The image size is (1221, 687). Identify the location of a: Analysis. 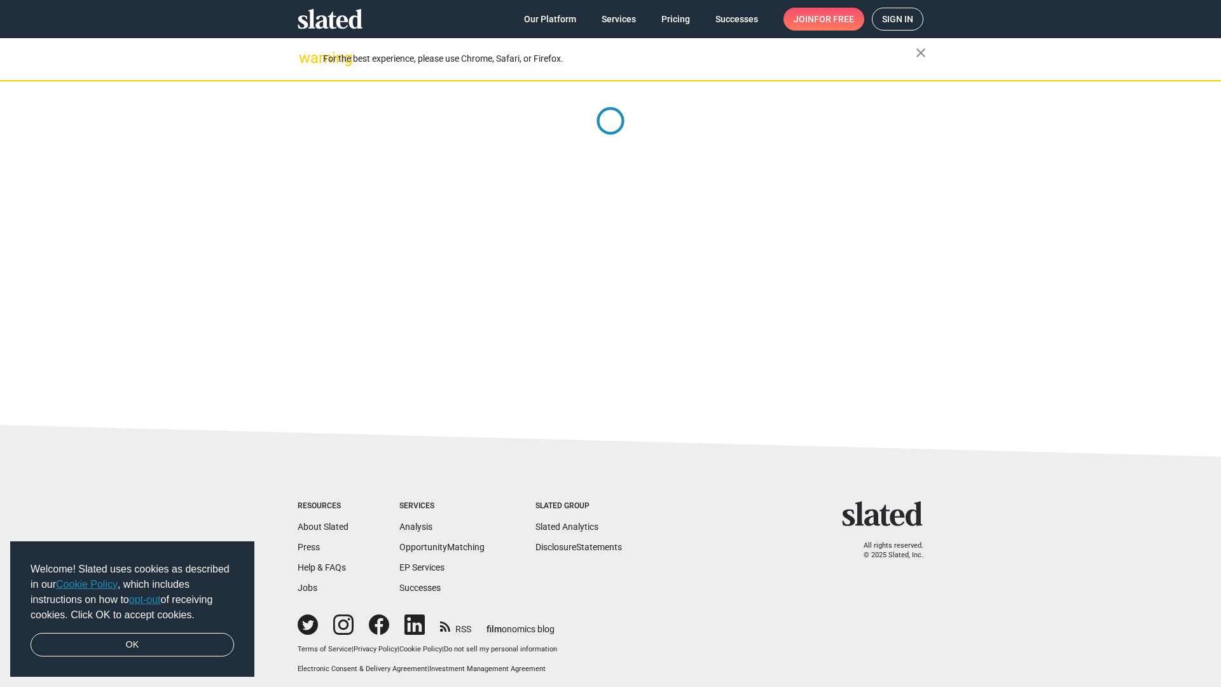
(416, 527).